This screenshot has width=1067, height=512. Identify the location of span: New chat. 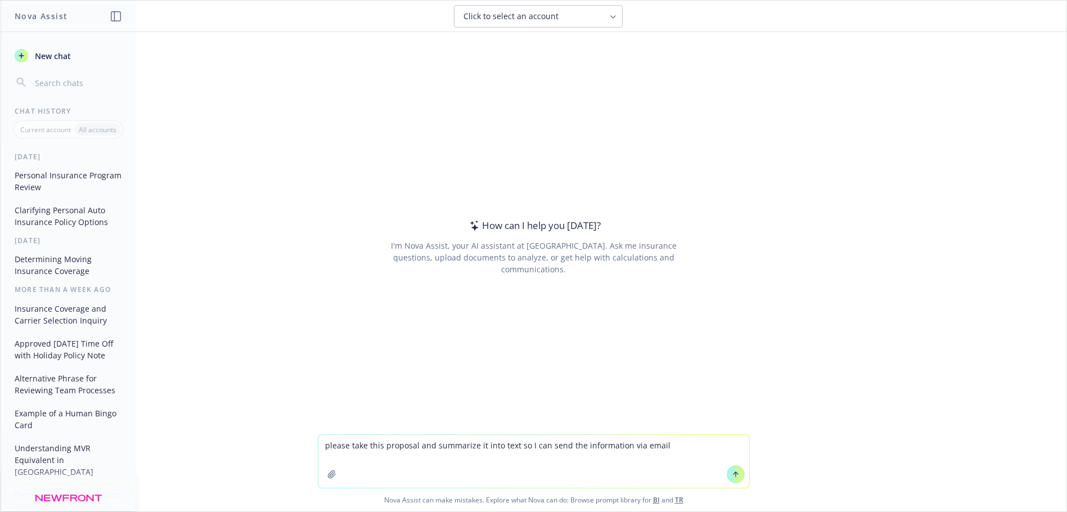
(52, 56).